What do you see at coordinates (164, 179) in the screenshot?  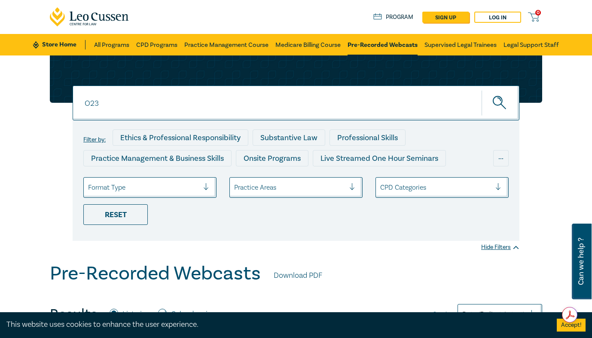 I see `div: Live Streamed Conferences and Intensives` at bounding box center [164, 179].